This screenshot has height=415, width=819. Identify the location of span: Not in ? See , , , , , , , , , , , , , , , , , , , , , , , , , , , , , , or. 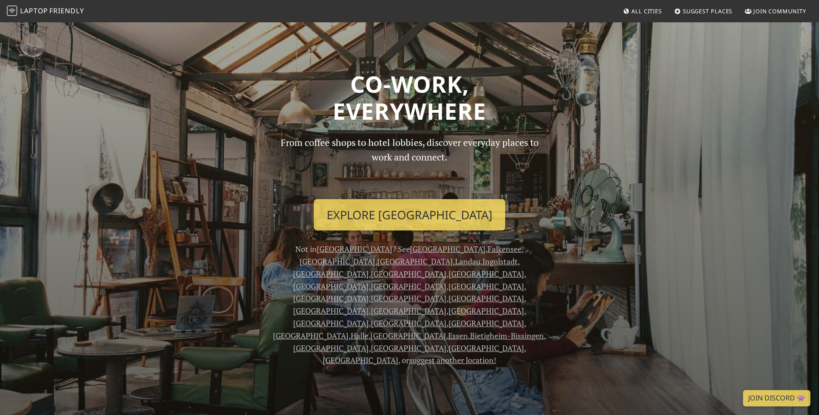
(410, 305).